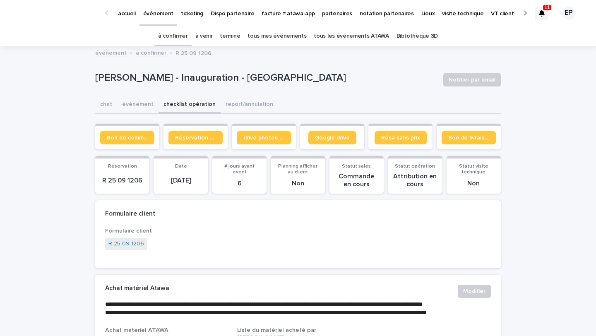 Image resolution: width=596 pixels, height=336 pixels. Describe the element at coordinates (181, 166) in the screenshot. I see `span: Date` at that location.